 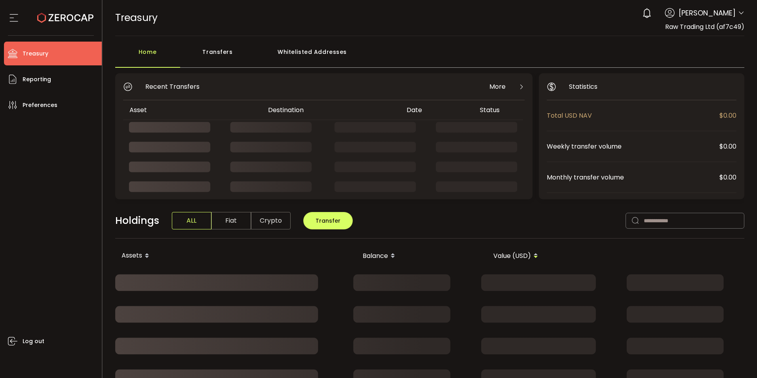 What do you see at coordinates (187, 256) in the screenshot?
I see `div: Assets` at bounding box center [187, 256].